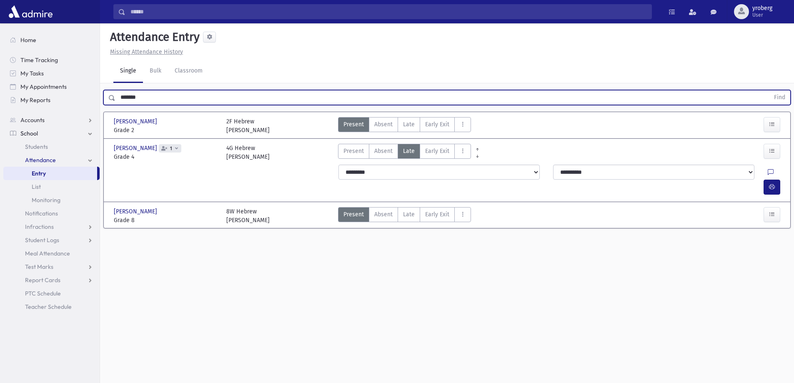 The height and width of the screenshot is (383, 794). I want to click on span: User, so click(762, 15).